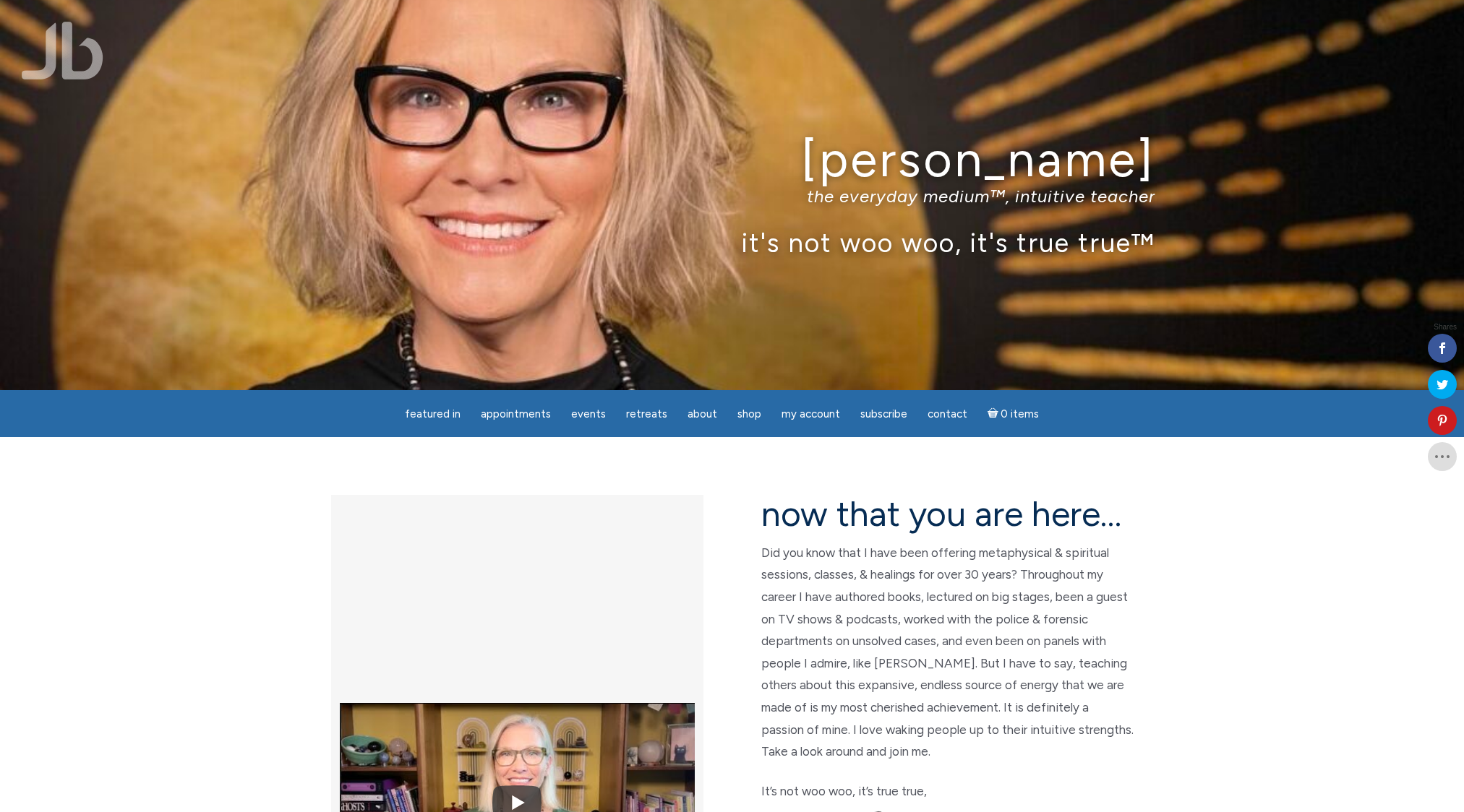  I want to click on span: My Account, so click(810, 414).